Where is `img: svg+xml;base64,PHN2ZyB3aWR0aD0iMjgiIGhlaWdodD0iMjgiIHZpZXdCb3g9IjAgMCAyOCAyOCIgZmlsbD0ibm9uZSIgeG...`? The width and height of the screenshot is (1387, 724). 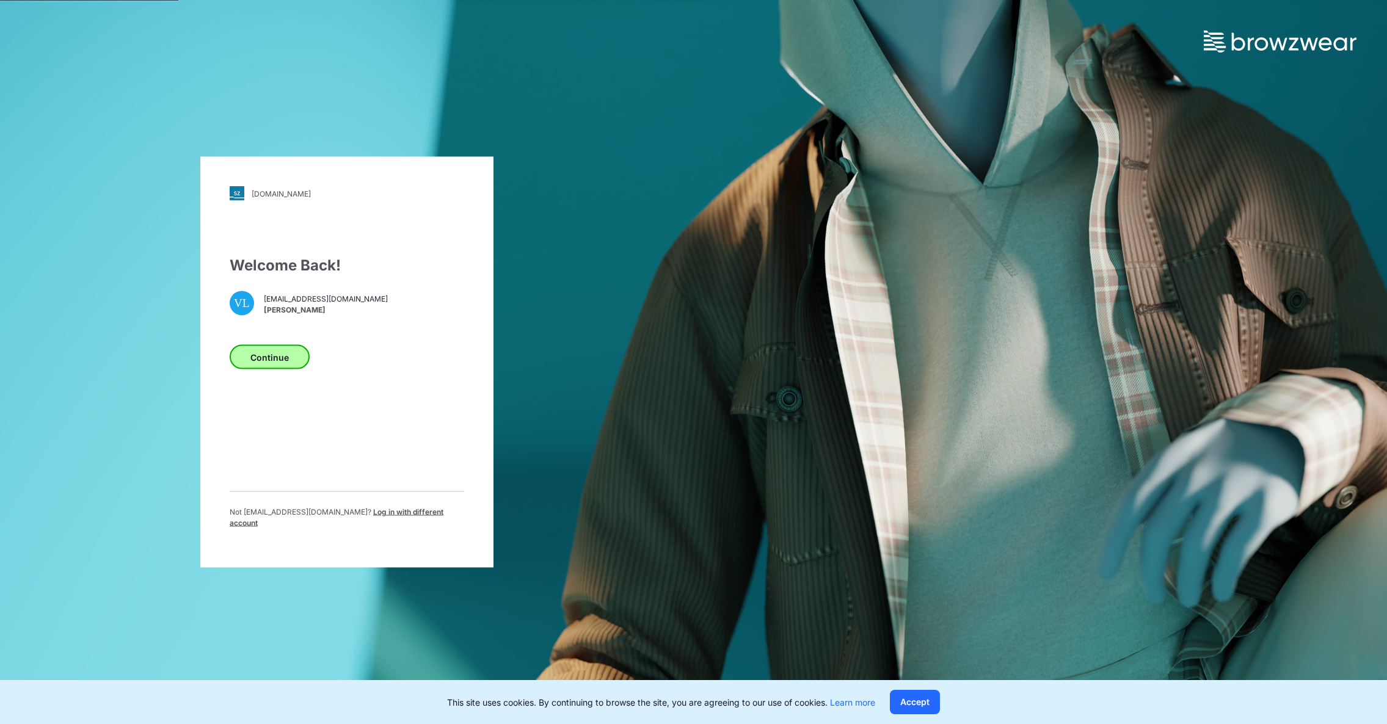 img: svg+xml;base64,PHN2ZyB3aWR0aD0iMjgiIGhlaWdodD0iMjgiIHZpZXdCb3g9IjAgMCAyOCAyOCIgZmlsbD0ibm9uZSIgeG... is located at coordinates (237, 194).